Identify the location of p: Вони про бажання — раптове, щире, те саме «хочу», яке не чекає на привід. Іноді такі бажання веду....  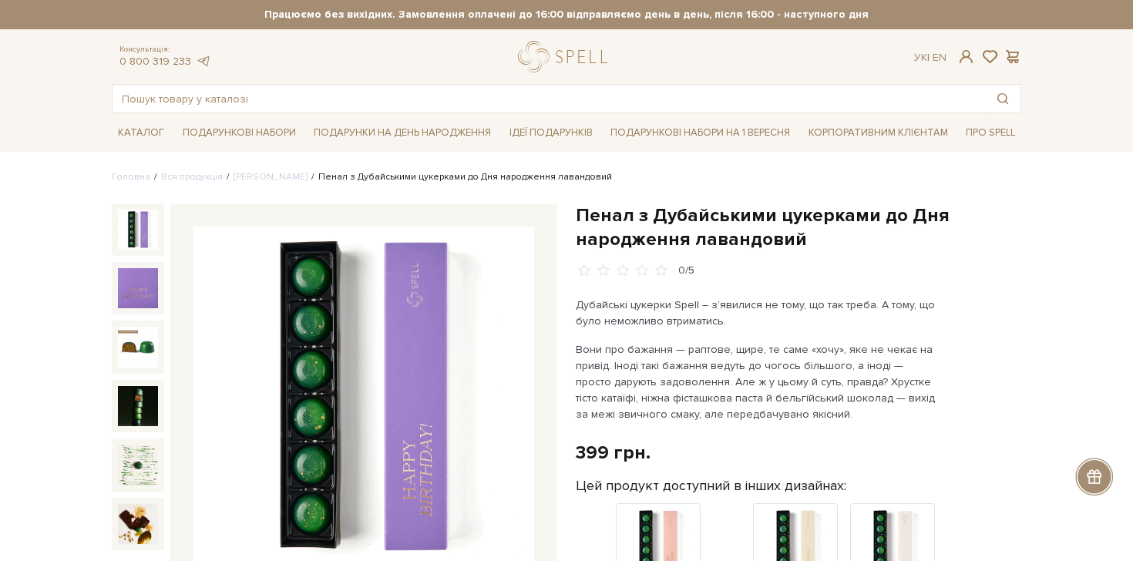
(756, 382).